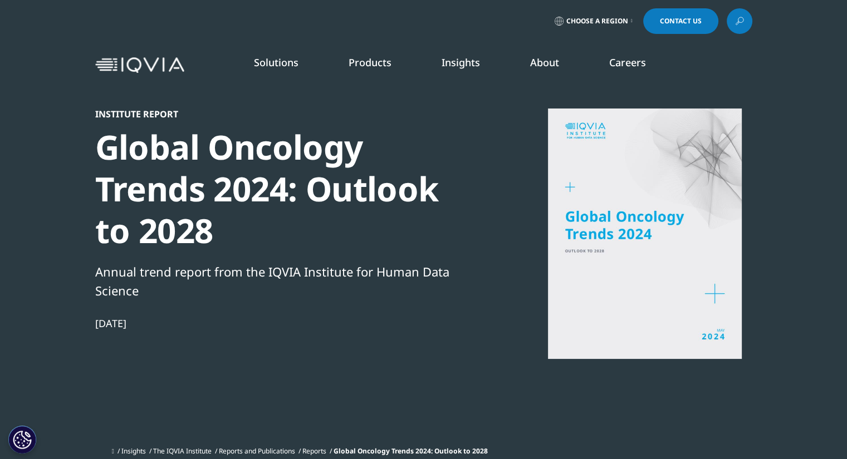 Image resolution: width=847 pixels, height=459 pixels. Describe the element at coordinates (370, 62) in the screenshot. I see `a: Products` at that location.